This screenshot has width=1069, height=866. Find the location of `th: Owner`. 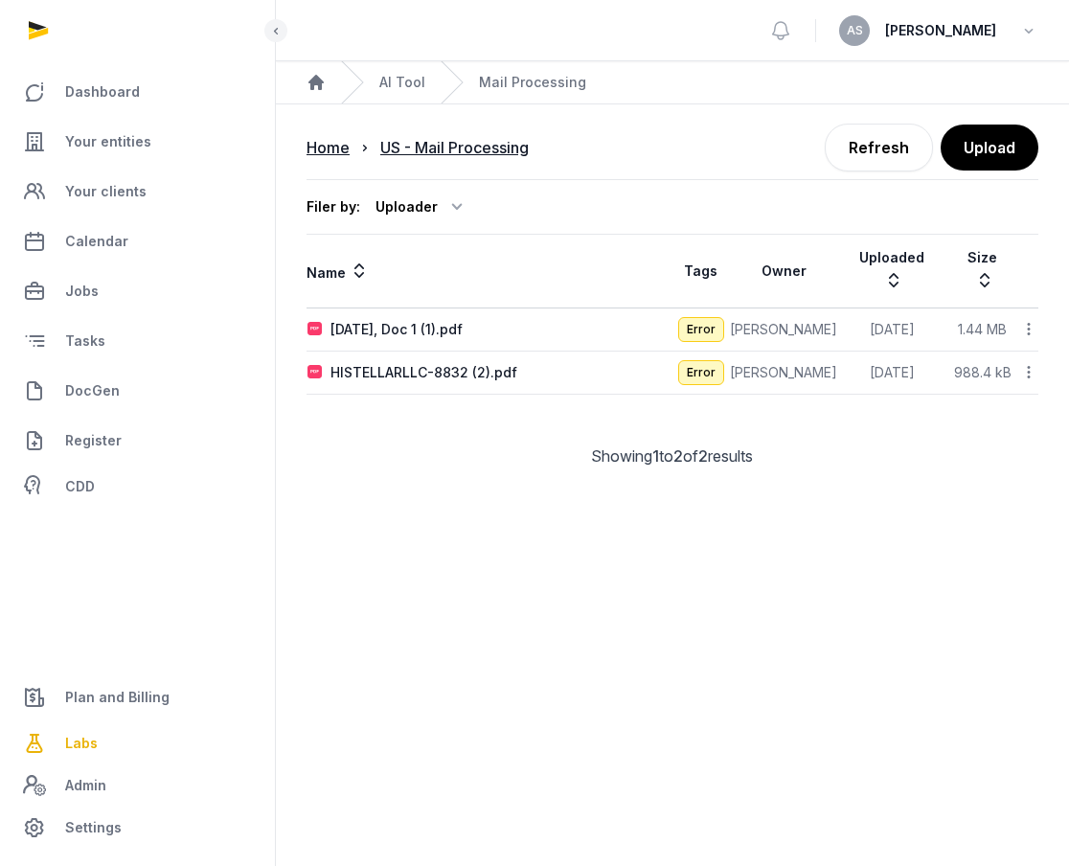

th: Owner is located at coordinates (783, 271).